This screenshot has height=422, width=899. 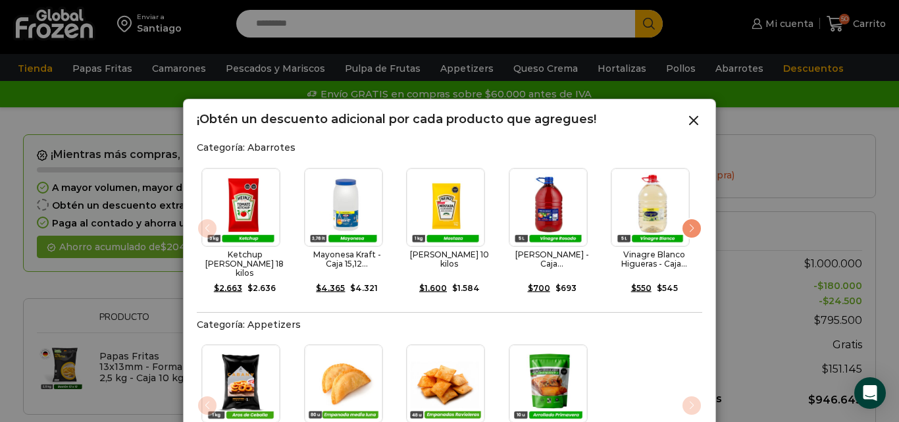 What do you see at coordinates (348, 232) in the screenshot?
I see `div: 2 / 15` at bounding box center [348, 232].